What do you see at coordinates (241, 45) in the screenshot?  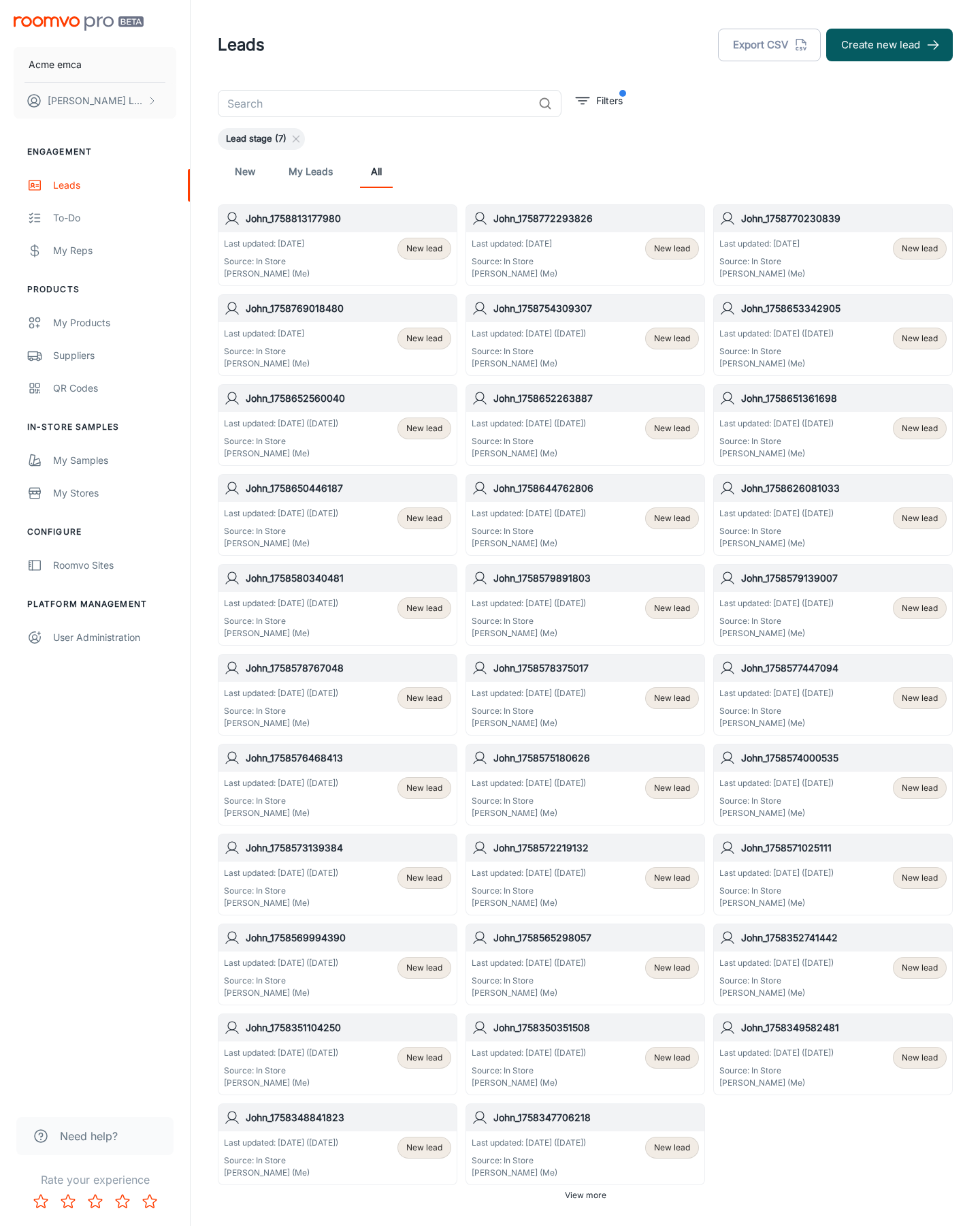 I see `h1: Leads` at bounding box center [241, 45].